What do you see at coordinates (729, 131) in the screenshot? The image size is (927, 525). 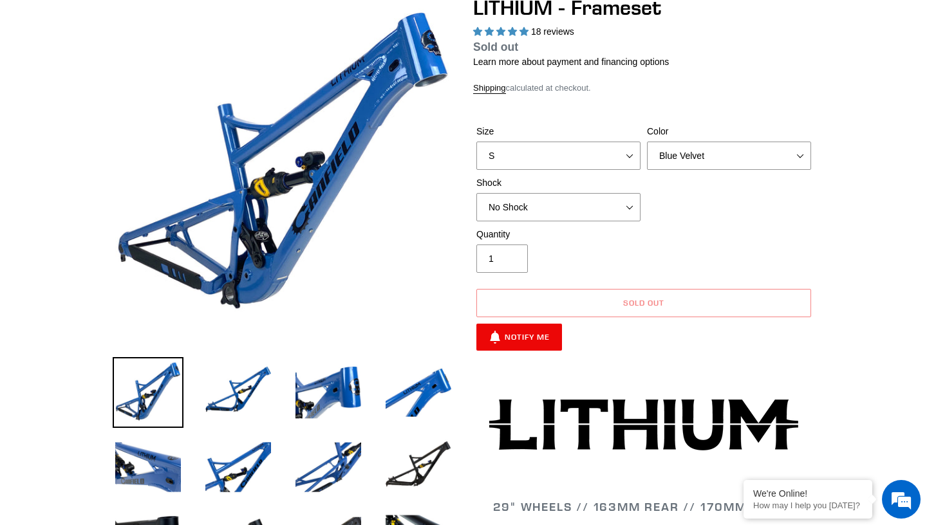 I see `label: Color` at bounding box center [729, 131].